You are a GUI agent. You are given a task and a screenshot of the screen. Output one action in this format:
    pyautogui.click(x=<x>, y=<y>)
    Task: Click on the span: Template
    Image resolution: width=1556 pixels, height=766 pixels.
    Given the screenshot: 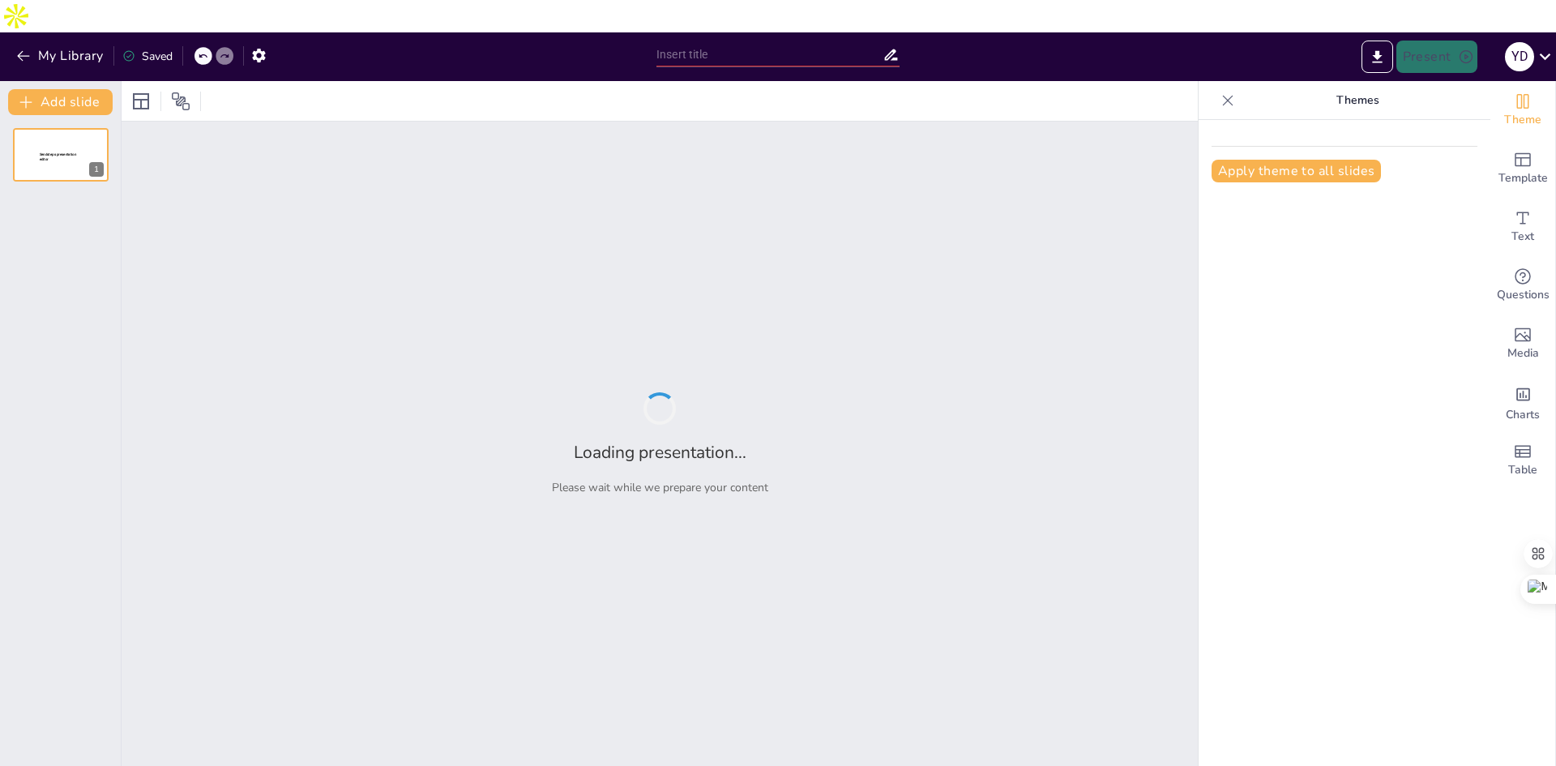 What is the action you would take?
    pyautogui.click(x=1523, y=178)
    